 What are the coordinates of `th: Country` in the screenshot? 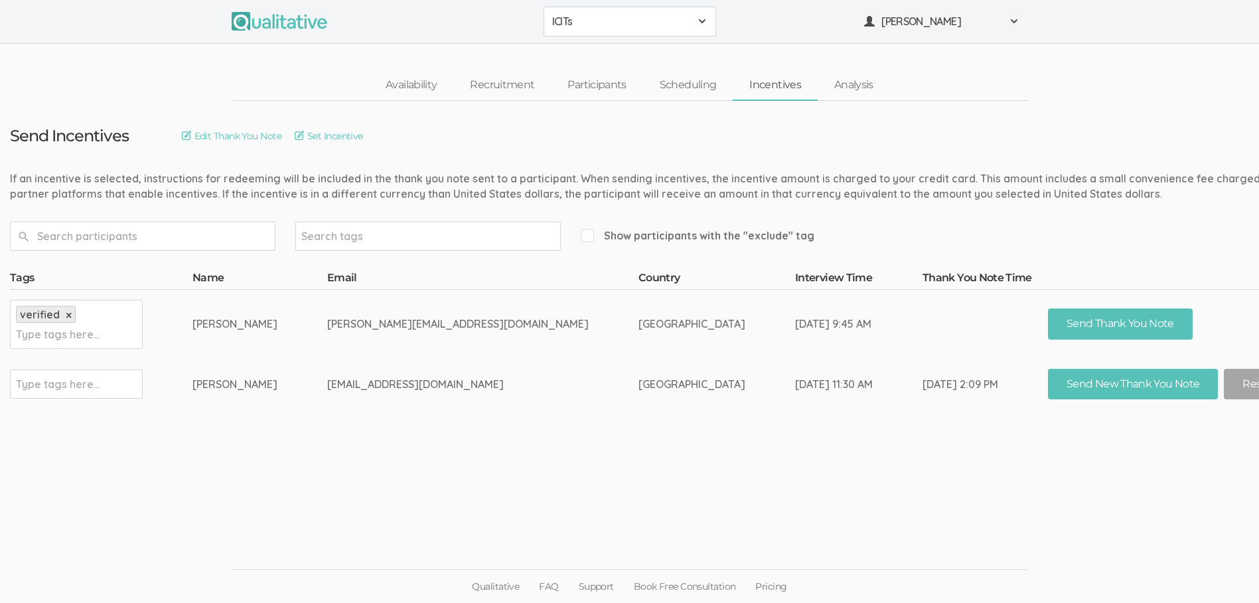 It's located at (717, 280).